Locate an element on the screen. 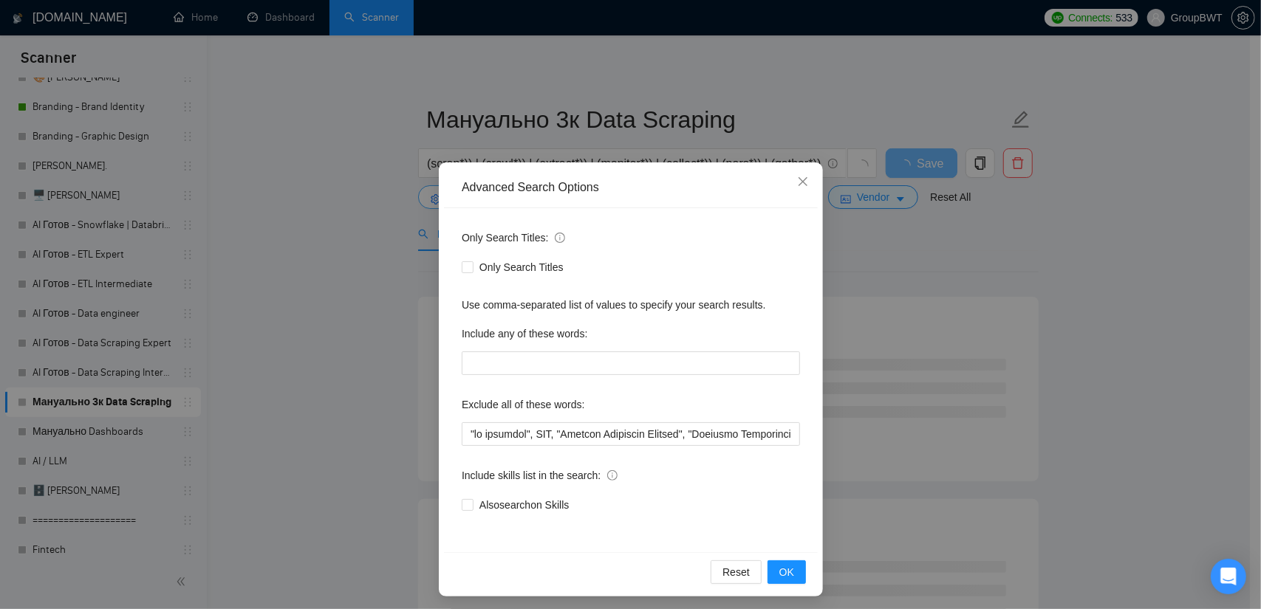  div: Open Intercom Messenger is located at coordinates (1228, 577).